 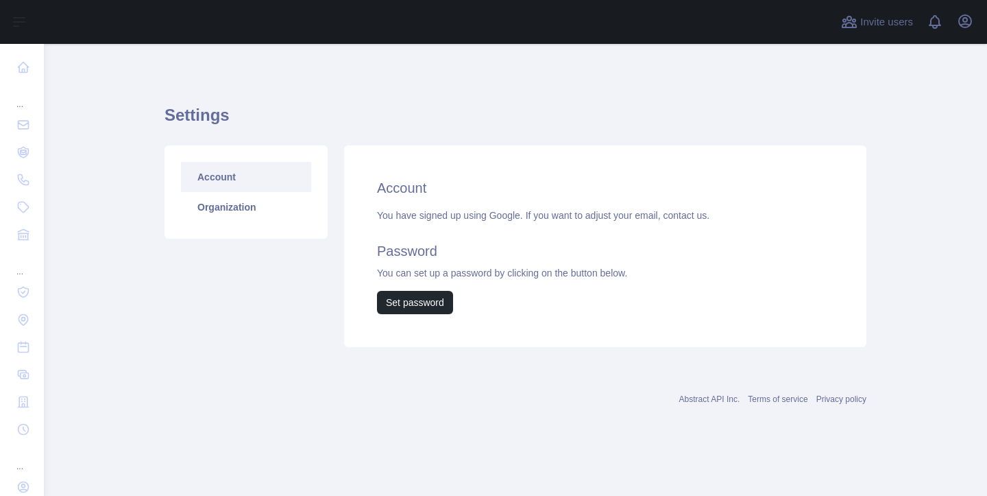 What do you see at coordinates (605, 261) in the screenshot?
I see `div: You have signed up using Google. If you want to adjust your email, You can set up a password by c...` at bounding box center [605, 261].